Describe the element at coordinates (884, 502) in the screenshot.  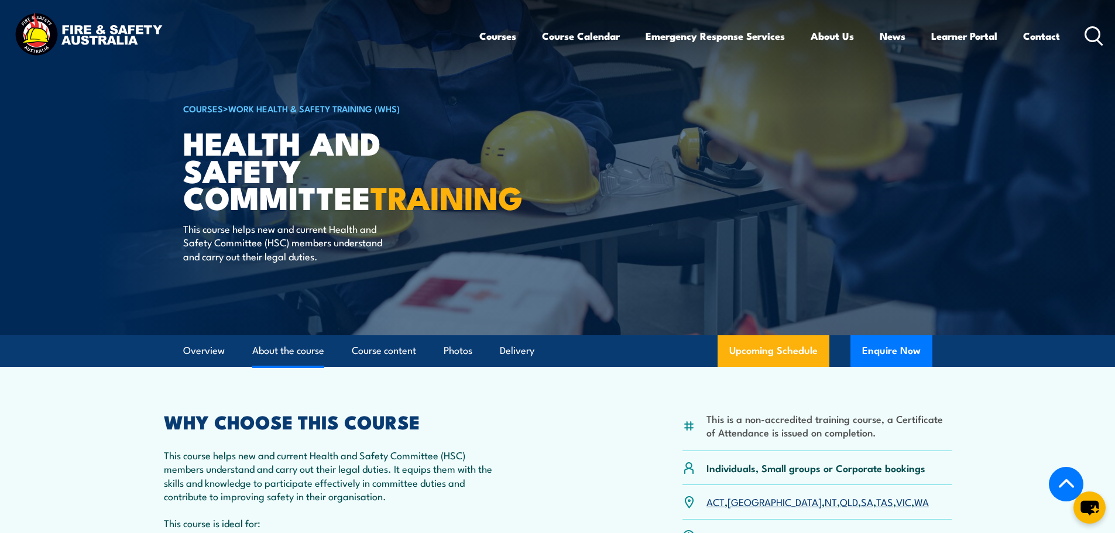
I see `a: TAS` at that location.